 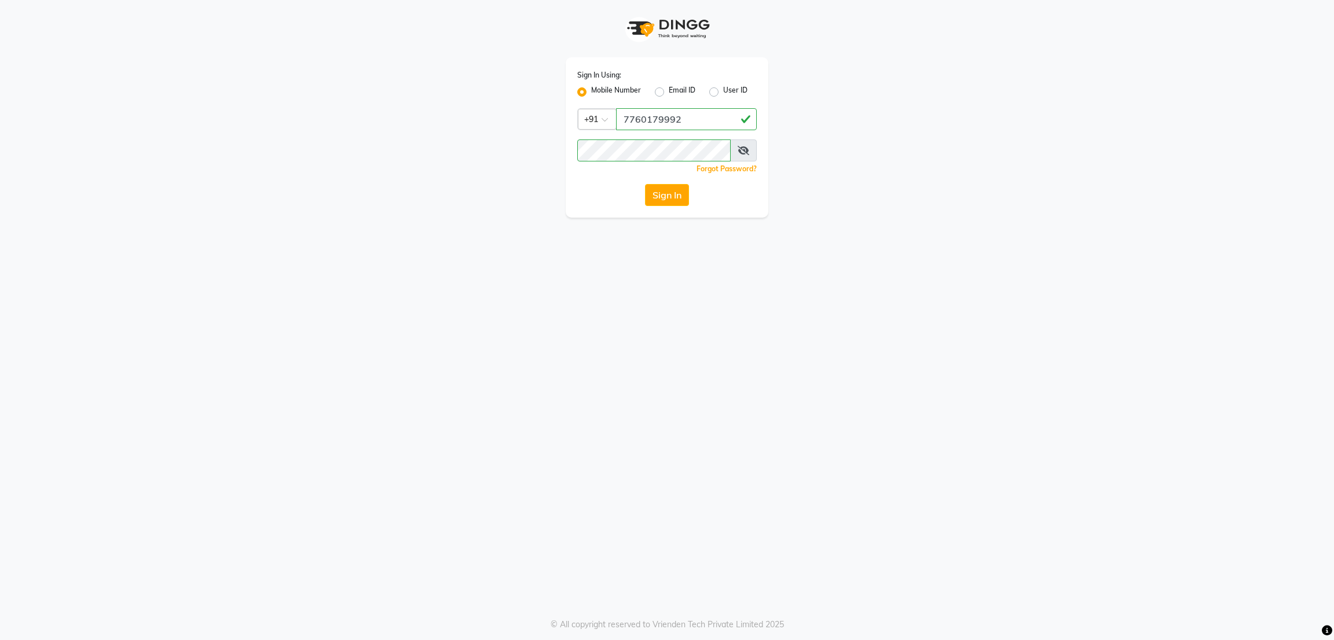 What do you see at coordinates (682, 92) in the screenshot?
I see `label: Email ID` at bounding box center [682, 92].